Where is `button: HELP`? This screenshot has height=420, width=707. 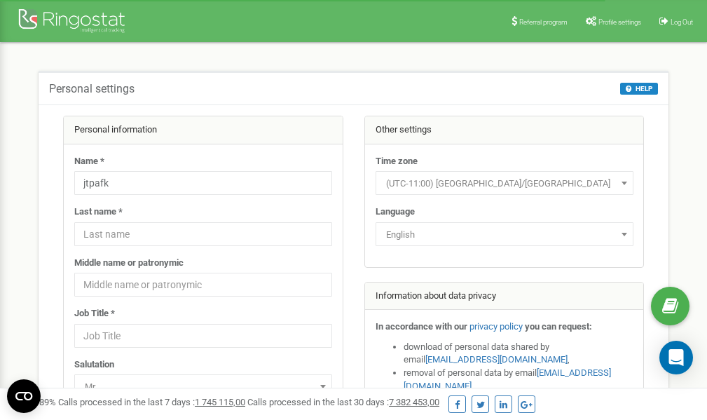
button: HELP is located at coordinates (639, 88).